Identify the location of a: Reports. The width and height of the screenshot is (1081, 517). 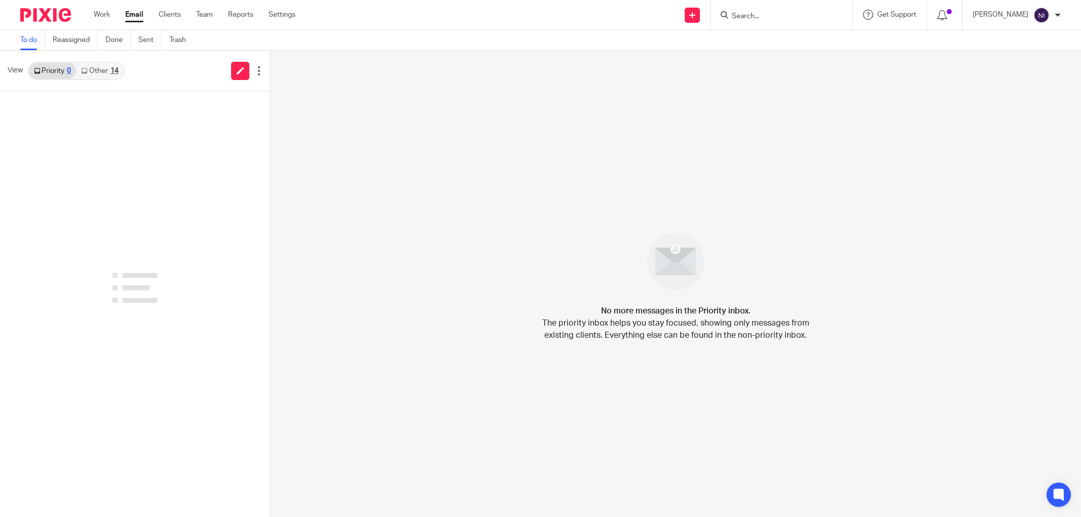
(241, 15).